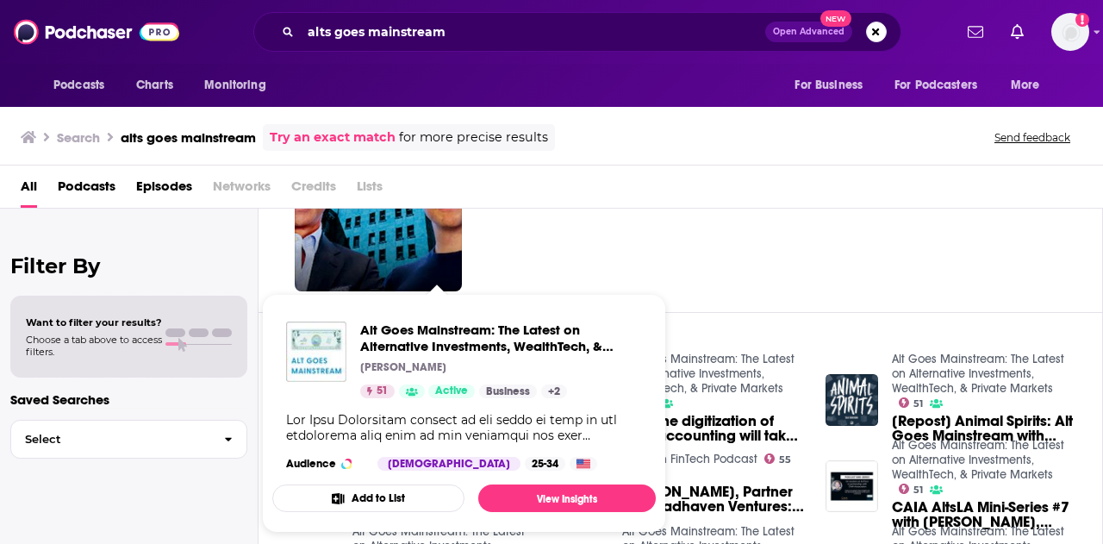  I want to click on a: Episodes, so click(164, 190).